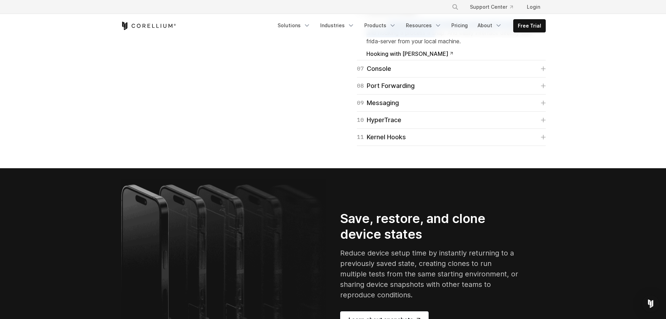 This screenshot has width=666, height=319. Describe the element at coordinates (379, 120) in the screenshot. I see `div: HyperTrace` at that location.